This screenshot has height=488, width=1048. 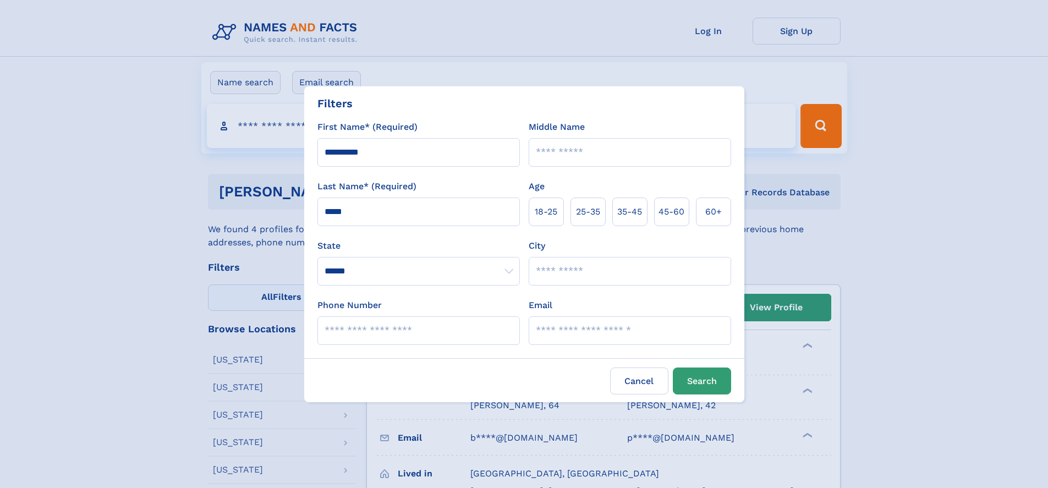 I want to click on span: 45‑60, so click(x=671, y=212).